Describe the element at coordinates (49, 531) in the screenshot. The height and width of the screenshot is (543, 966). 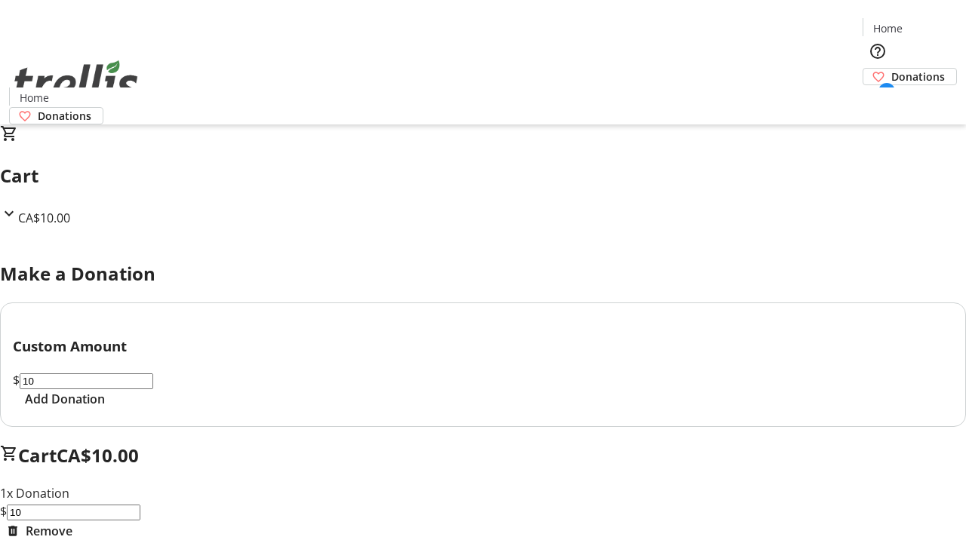
I see `span: Remove` at that location.